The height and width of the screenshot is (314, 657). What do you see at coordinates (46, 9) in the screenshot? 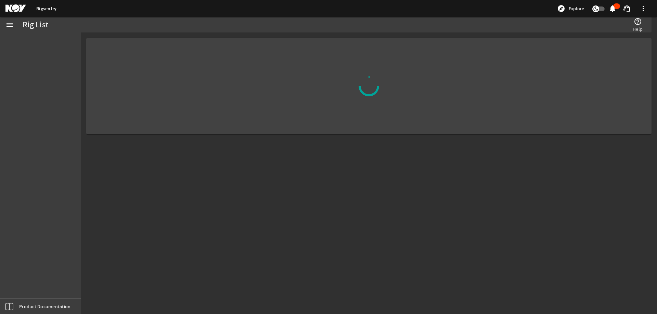
I see `a: Rigsentry` at bounding box center [46, 9].